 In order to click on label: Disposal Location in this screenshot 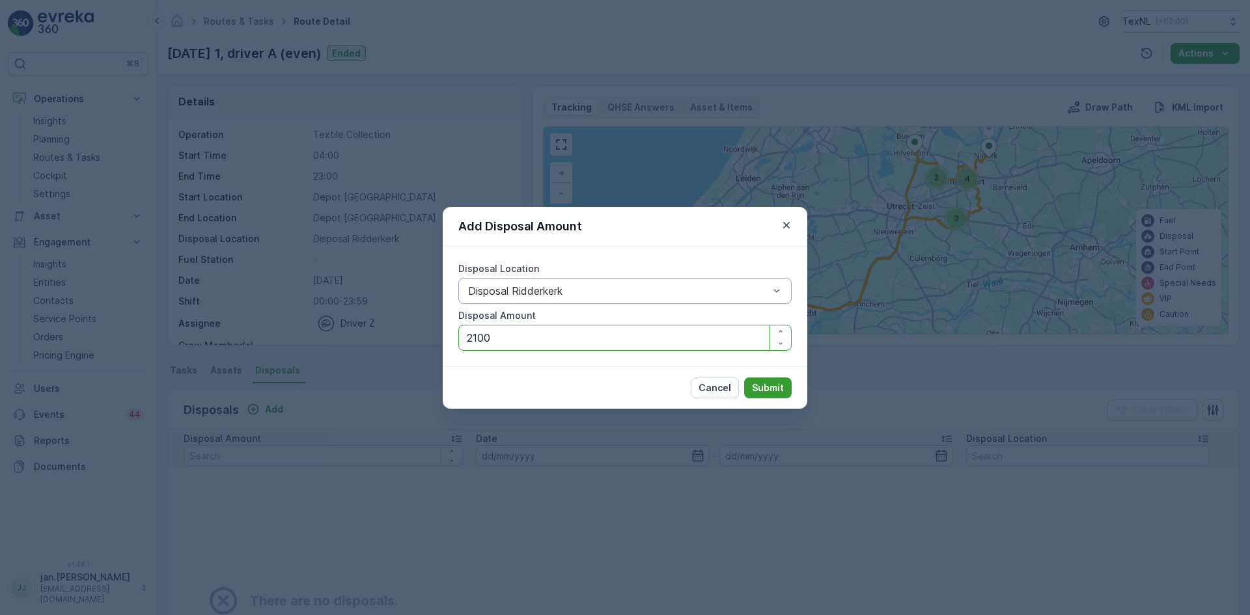, I will do `click(499, 268)`.